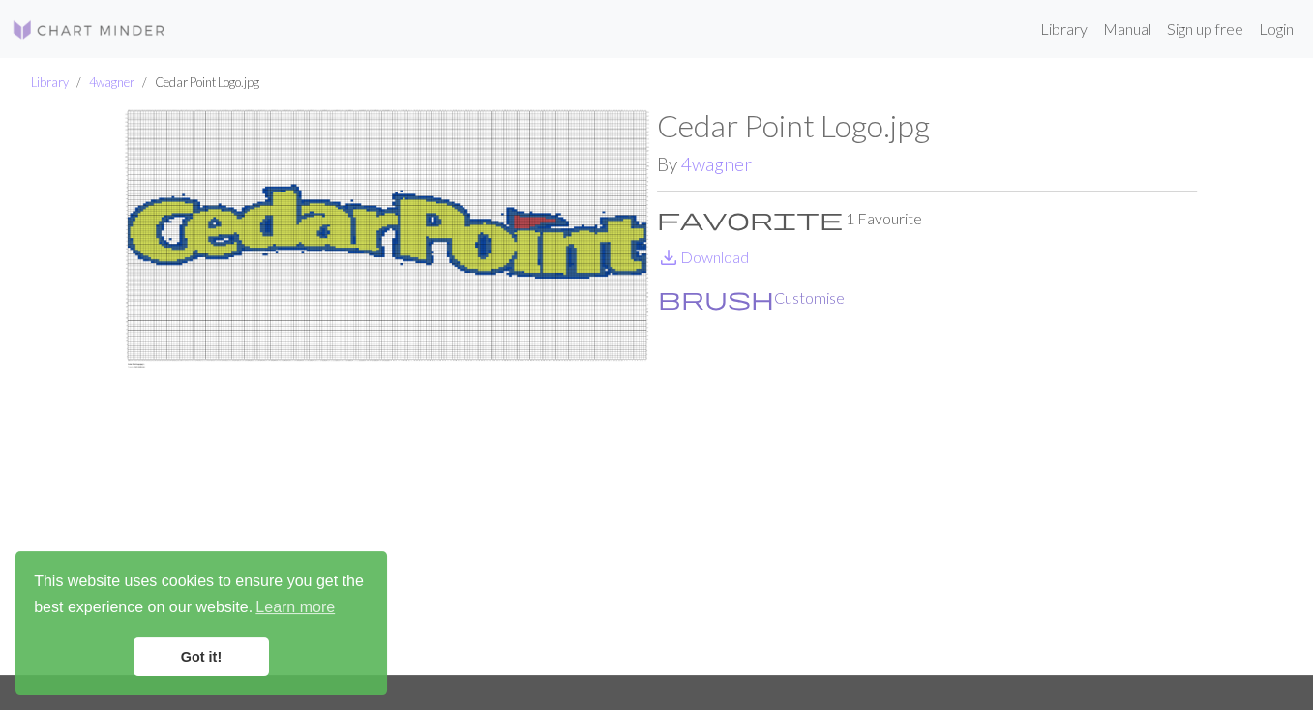 This screenshot has width=1313, height=710. I want to click on li: Cedar Point Logo.jpg, so click(196, 82).